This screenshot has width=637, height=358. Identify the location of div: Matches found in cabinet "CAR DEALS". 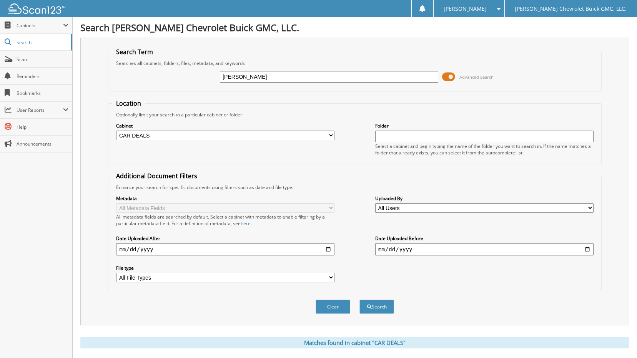
(355, 343).